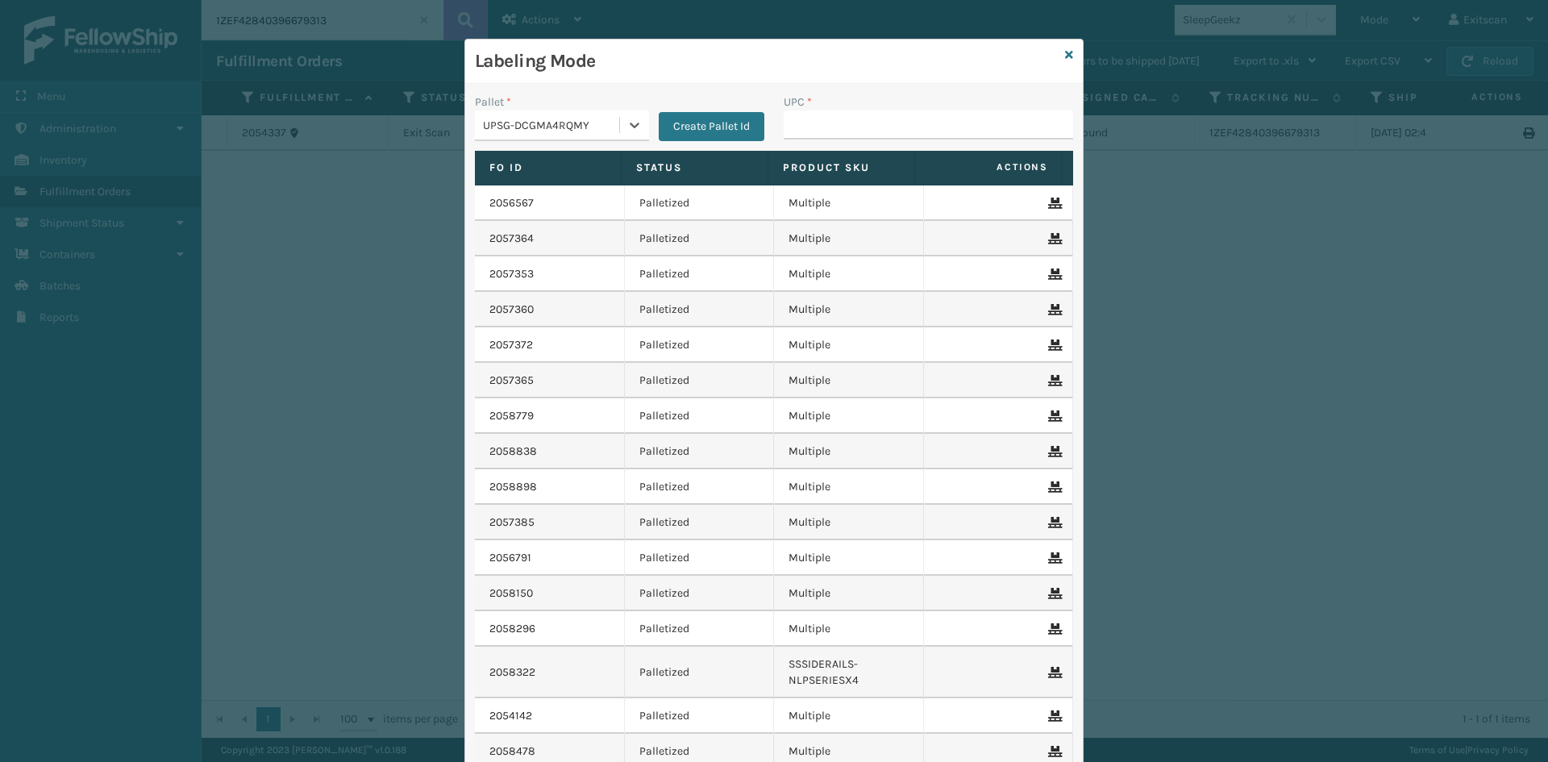  I want to click on a: 2057353, so click(511, 274).